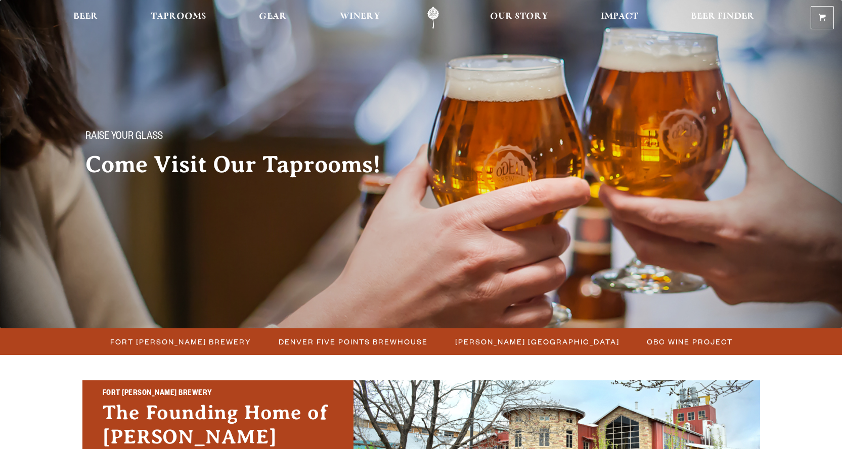 Image resolution: width=842 pixels, height=449 pixels. I want to click on span: Denver Five Points Brewhouse, so click(353, 342).